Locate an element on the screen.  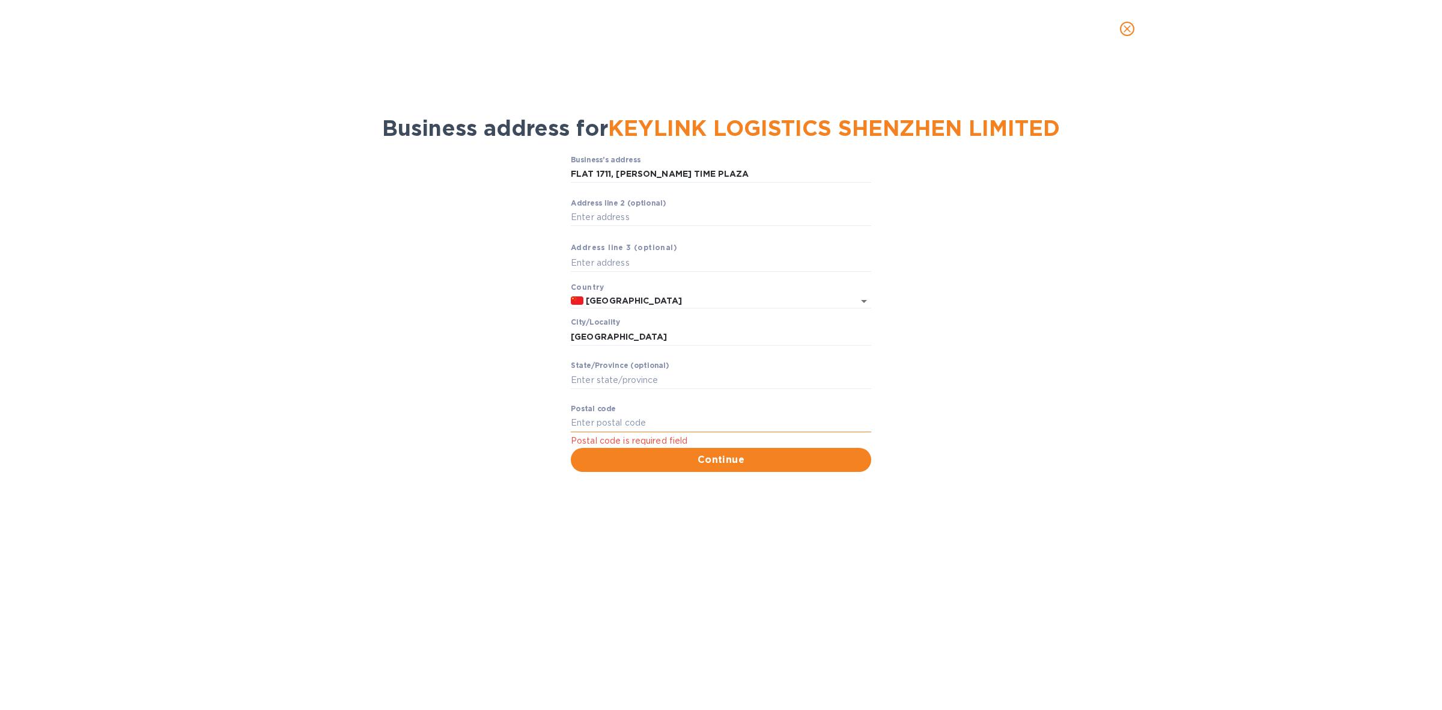
label: Аddress line 2 (optional) is located at coordinates (618, 203).